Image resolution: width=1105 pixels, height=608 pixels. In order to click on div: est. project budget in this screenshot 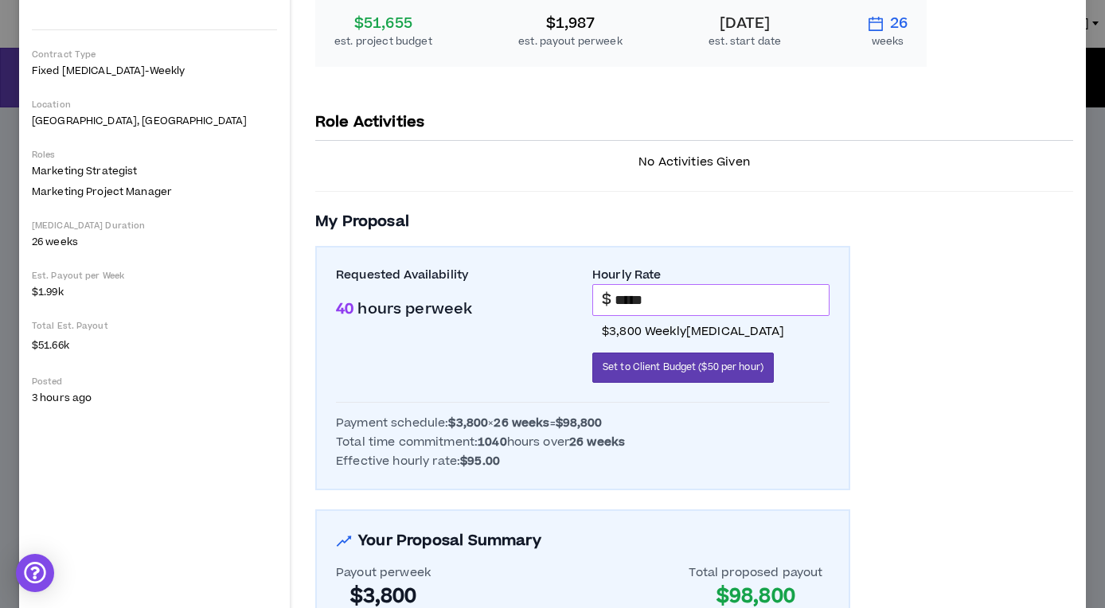, I will do `click(383, 41)`.